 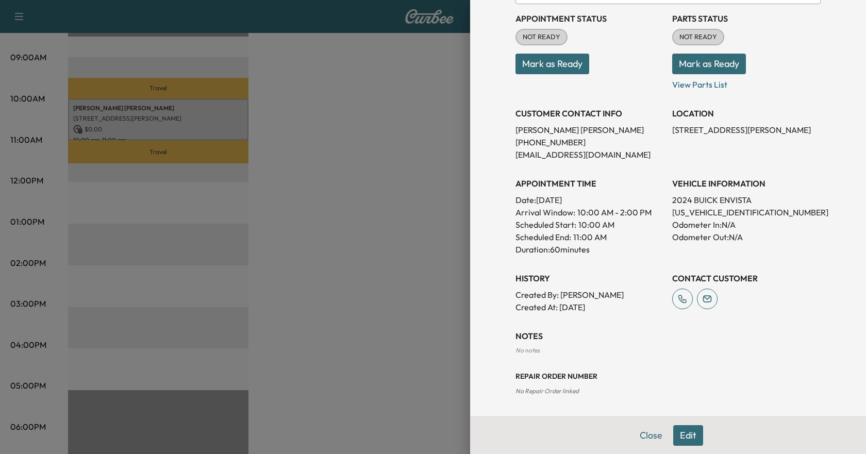 I want to click on h3: CUSTOMER CONTACT INFO, so click(x=590, y=113).